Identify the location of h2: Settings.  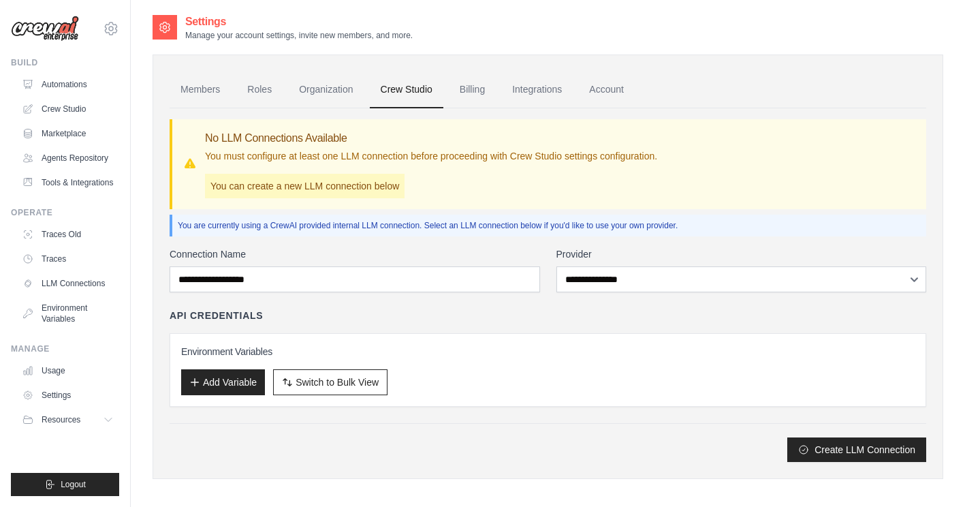
(299, 22).